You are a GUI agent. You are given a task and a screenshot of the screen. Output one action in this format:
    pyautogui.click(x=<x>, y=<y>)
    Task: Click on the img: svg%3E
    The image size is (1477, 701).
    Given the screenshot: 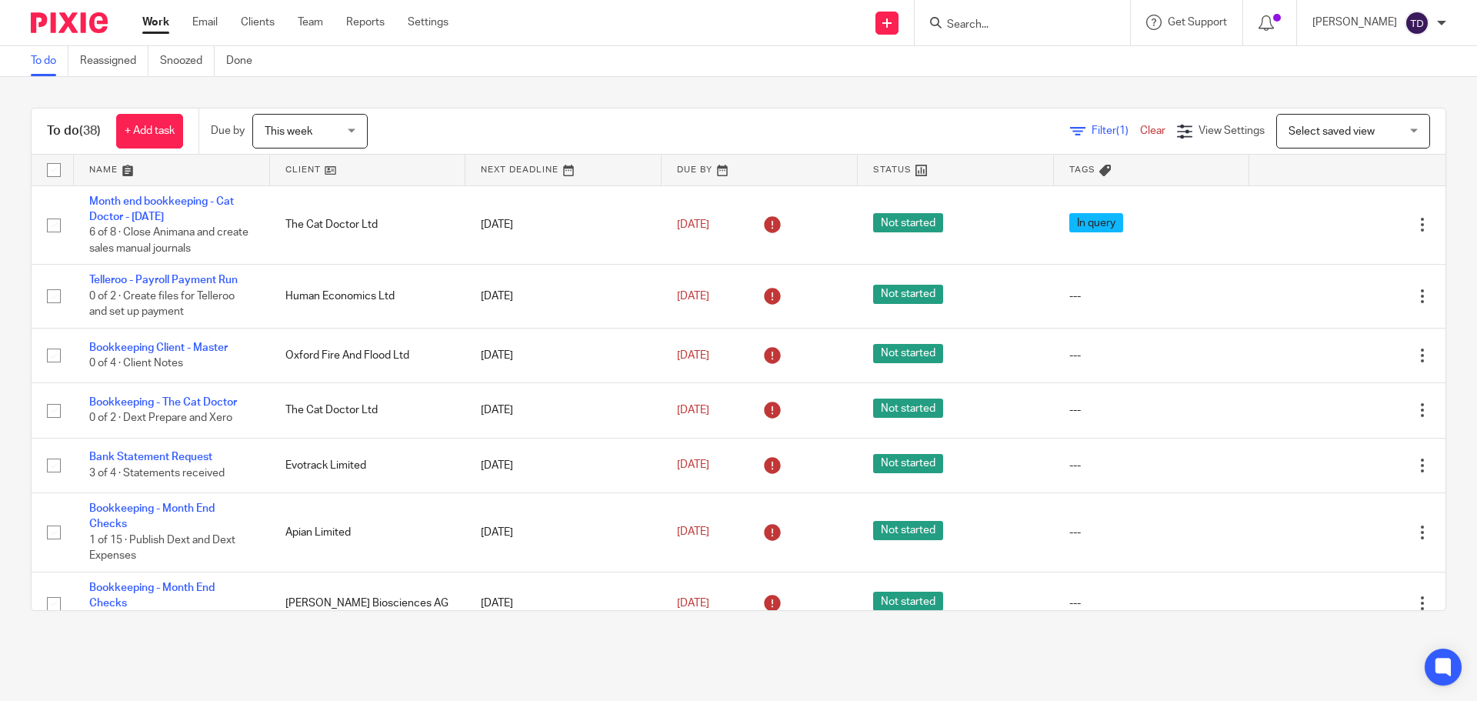 What is the action you would take?
    pyautogui.click(x=1417, y=23)
    